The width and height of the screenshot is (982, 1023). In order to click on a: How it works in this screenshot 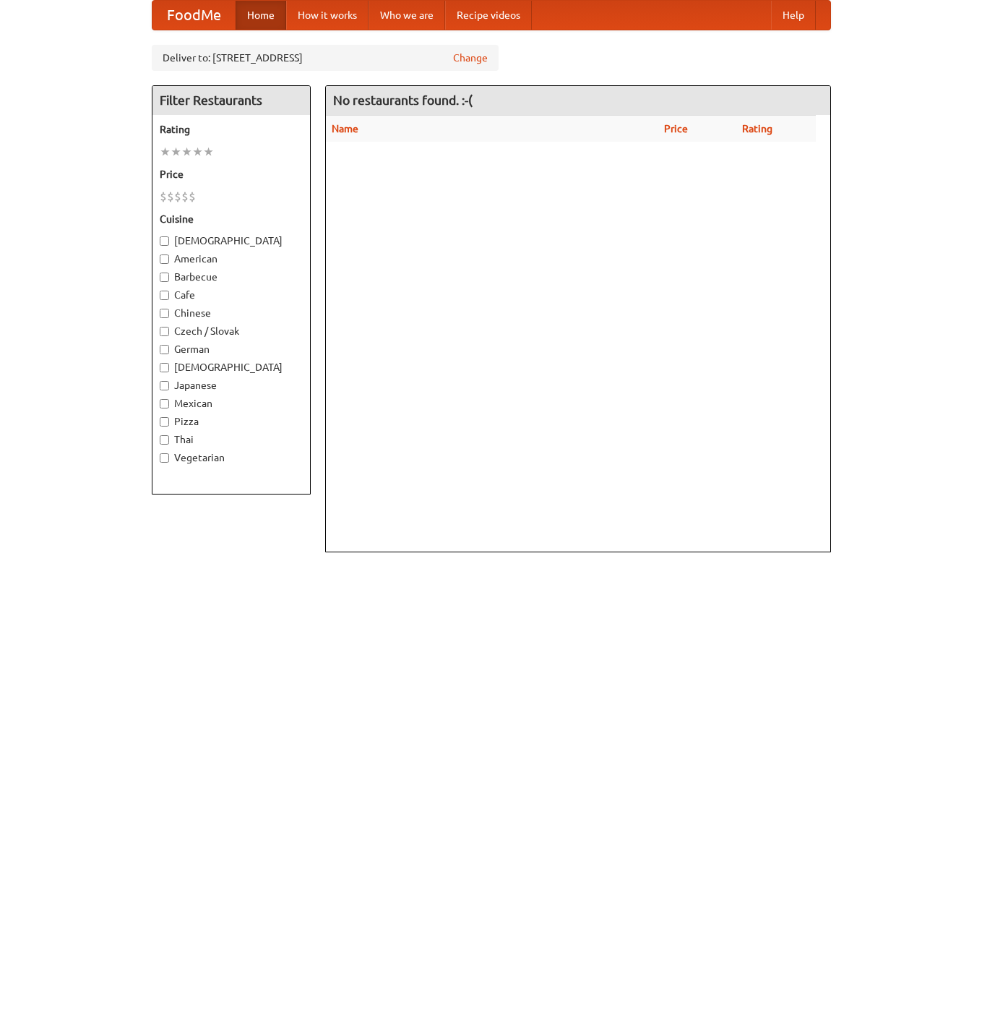, I will do `click(327, 15)`.